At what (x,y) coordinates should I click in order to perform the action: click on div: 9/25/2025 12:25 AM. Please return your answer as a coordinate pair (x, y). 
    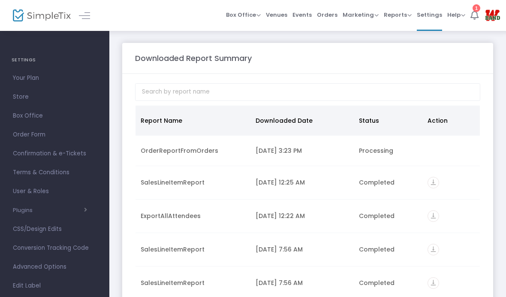
    Looking at the image, I should click on (302, 182).